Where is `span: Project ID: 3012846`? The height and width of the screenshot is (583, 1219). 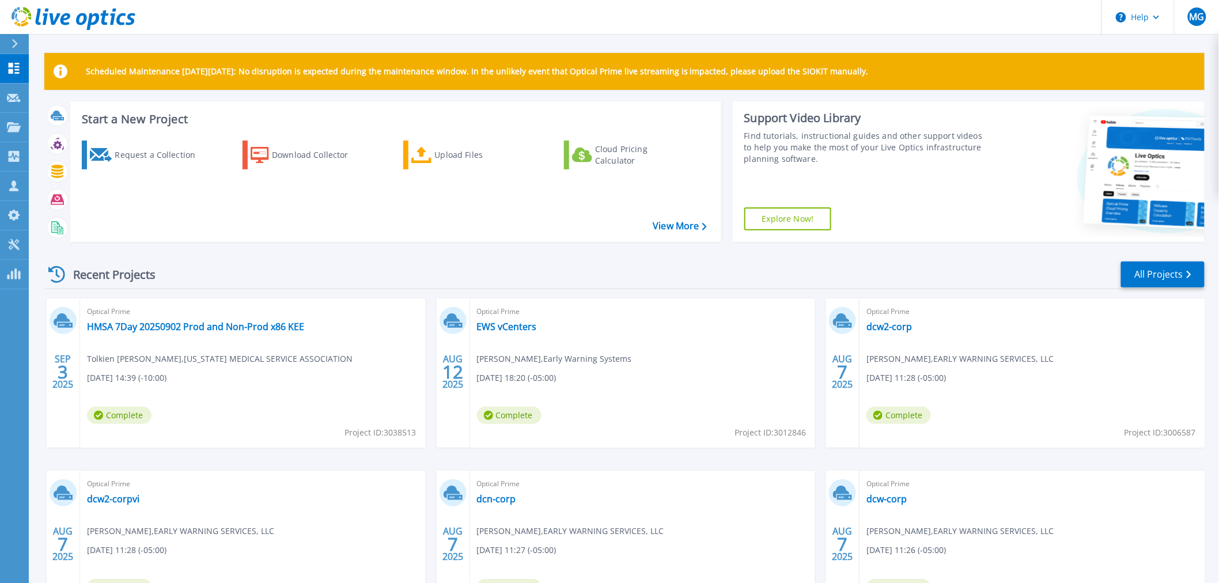 span: Project ID: 3012846 is located at coordinates (770, 433).